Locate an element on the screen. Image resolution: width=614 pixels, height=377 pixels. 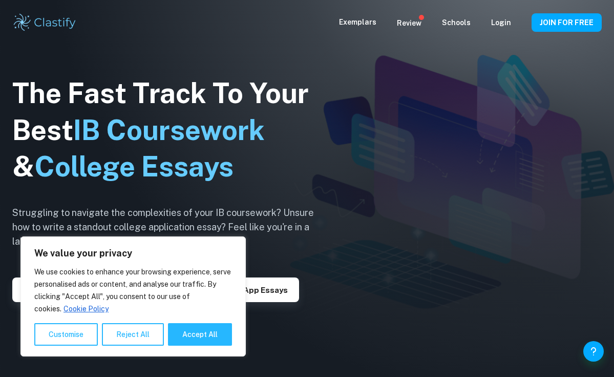
button: Customise is located at coordinates (66, 334).